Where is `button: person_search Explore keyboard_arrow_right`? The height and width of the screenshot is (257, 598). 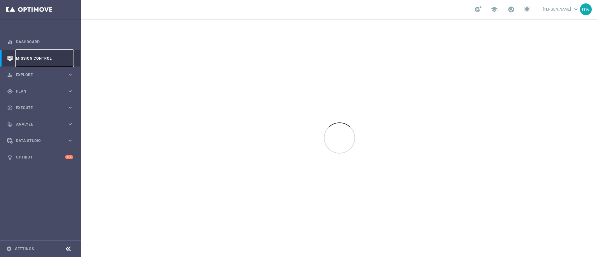
button: person_search Explore keyboard_arrow_right is located at coordinates (40, 75).